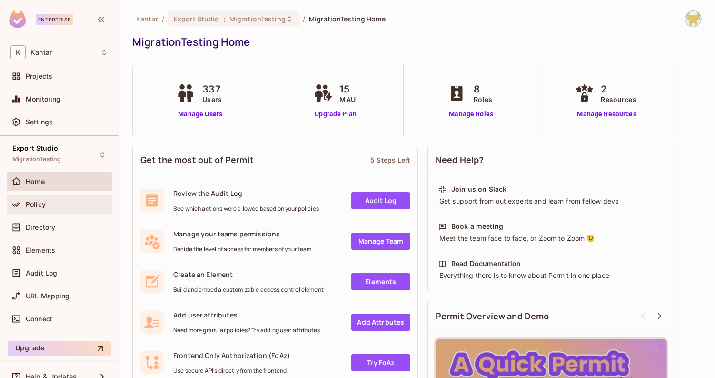 The image size is (715, 378). I want to click on span: URL Mapping, so click(48, 296).